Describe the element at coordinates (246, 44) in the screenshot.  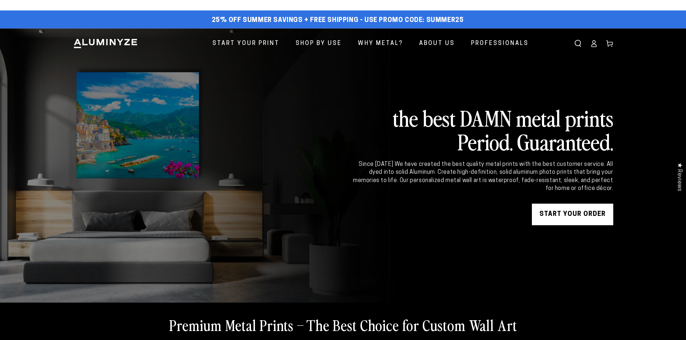
I see `a: Start Your Print` at that location.